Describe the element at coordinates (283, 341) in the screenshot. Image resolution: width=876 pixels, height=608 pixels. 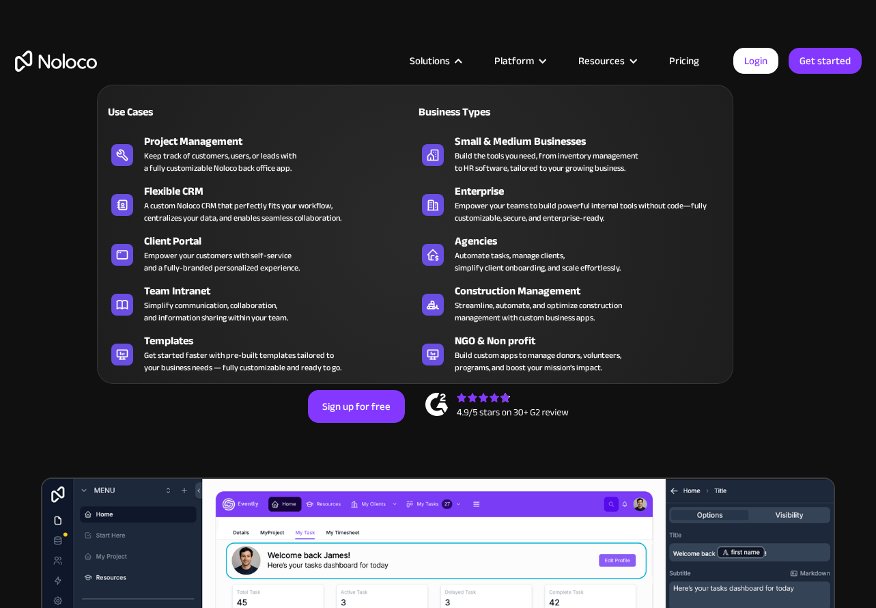
I see `div: Templates` at that location.